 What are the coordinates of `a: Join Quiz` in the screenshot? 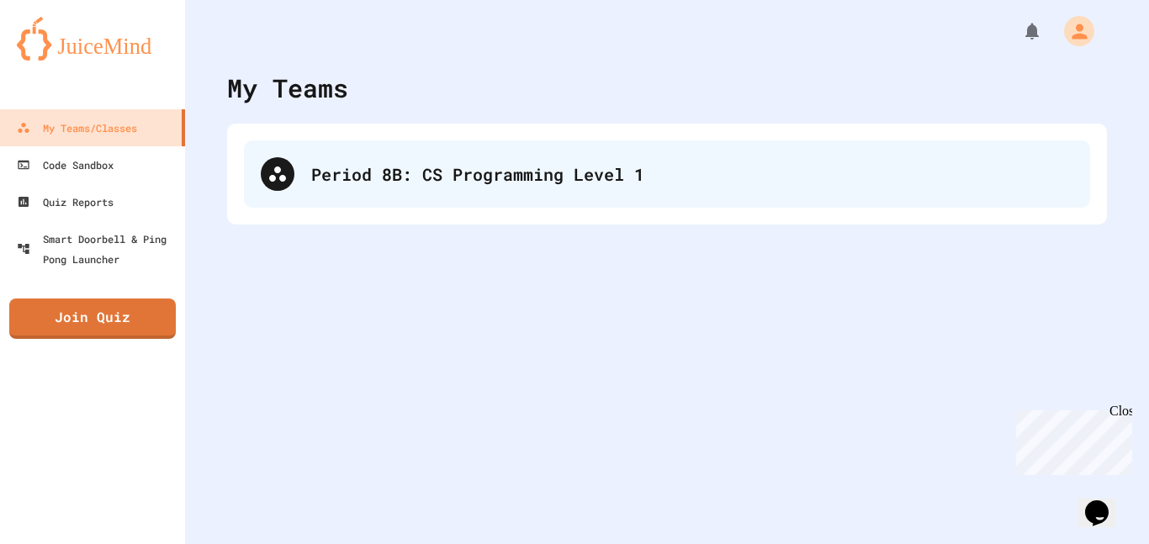 It's located at (93, 319).